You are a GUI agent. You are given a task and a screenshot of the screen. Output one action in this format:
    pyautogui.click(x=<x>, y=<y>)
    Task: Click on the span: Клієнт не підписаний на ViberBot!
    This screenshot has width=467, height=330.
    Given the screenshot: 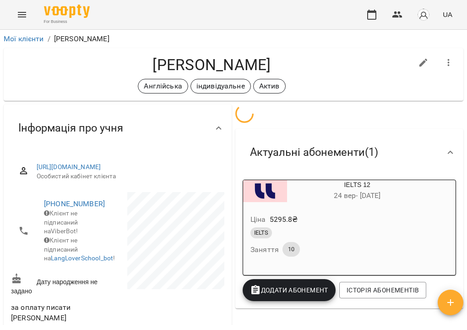 What is the action you would take?
    pyautogui.click(x=61, y=222)
    